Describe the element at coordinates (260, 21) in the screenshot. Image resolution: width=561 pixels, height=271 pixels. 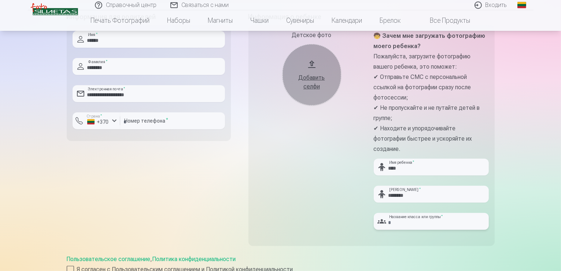
I see `a: Чашки` at that location.